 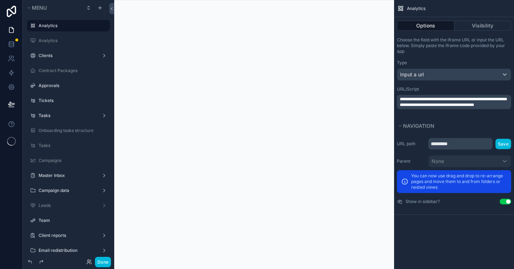 What do you see at coordinates (454, 102) in the screenshot?
I see `div: scrollable content` at bounding box center [454, 102].